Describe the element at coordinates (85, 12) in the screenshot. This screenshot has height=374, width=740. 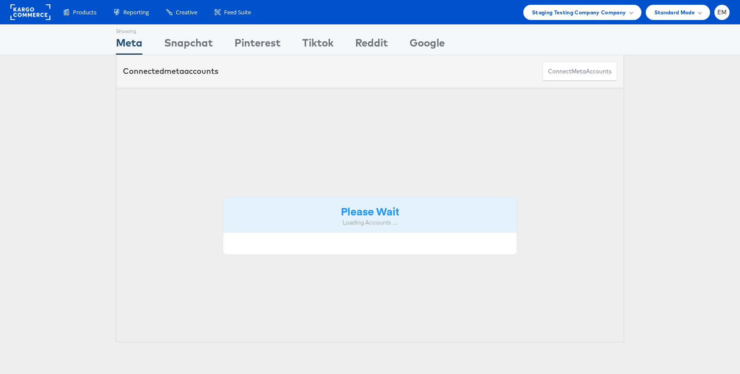
I see `span: Products` at that location.